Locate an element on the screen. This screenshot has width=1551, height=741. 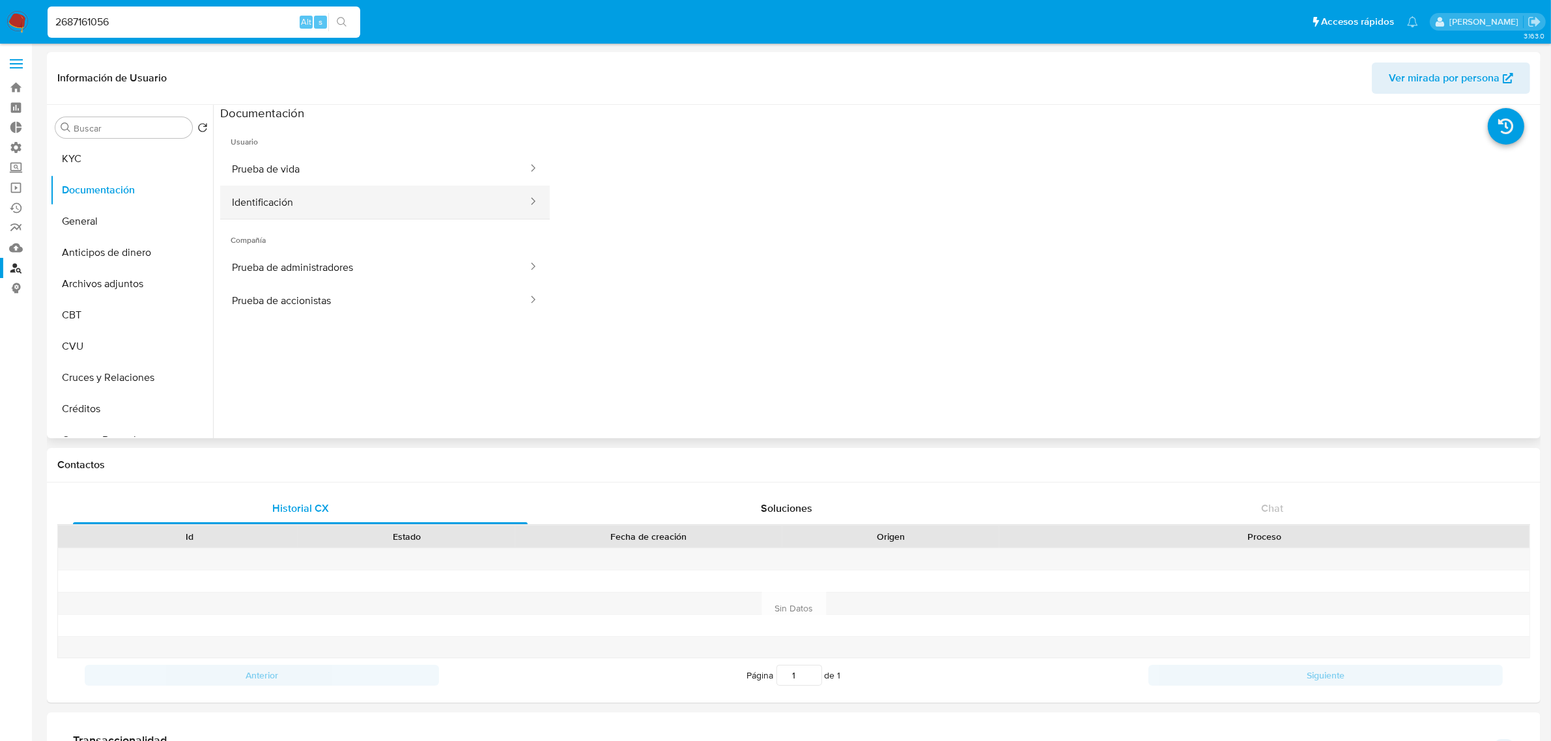
button: Anticipos de dinero is located at coordinates (132, 253).